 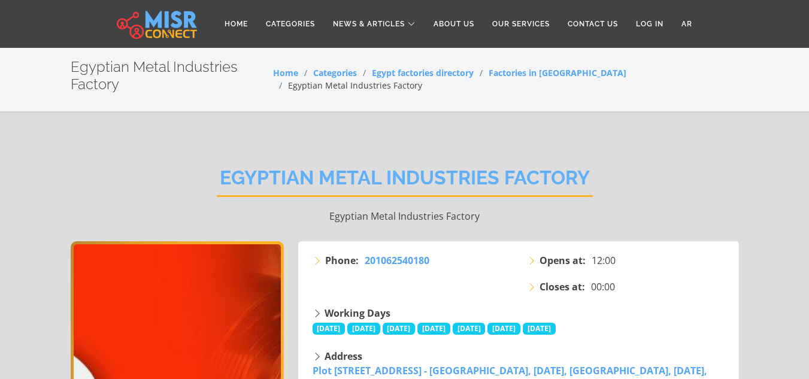 What do you see at coordinates (347, 85) in the screenshot?
I see `li: Egyptian Metal Industries Factory` at bounding box center [347, 85].